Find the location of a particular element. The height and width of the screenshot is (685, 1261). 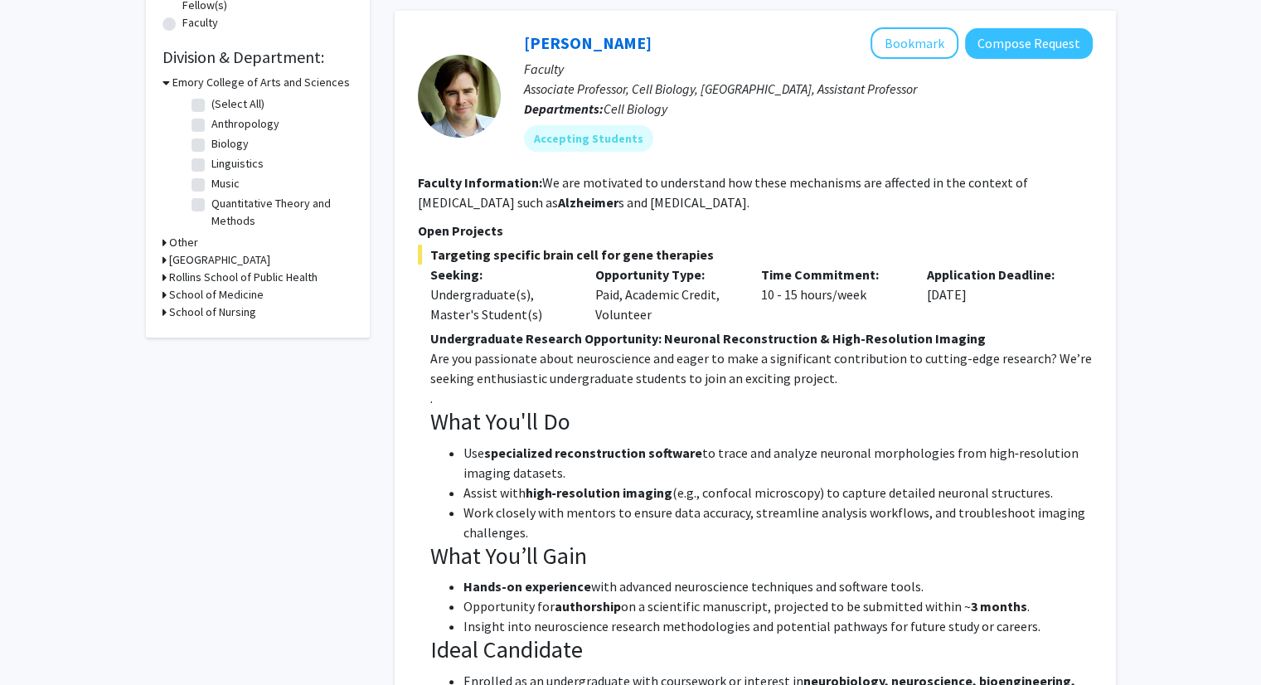

strong: Undergraduate Research Opportunity: Neuronal Reconstruction & High-Resolution Imaging is located at coordinates (708, 338).